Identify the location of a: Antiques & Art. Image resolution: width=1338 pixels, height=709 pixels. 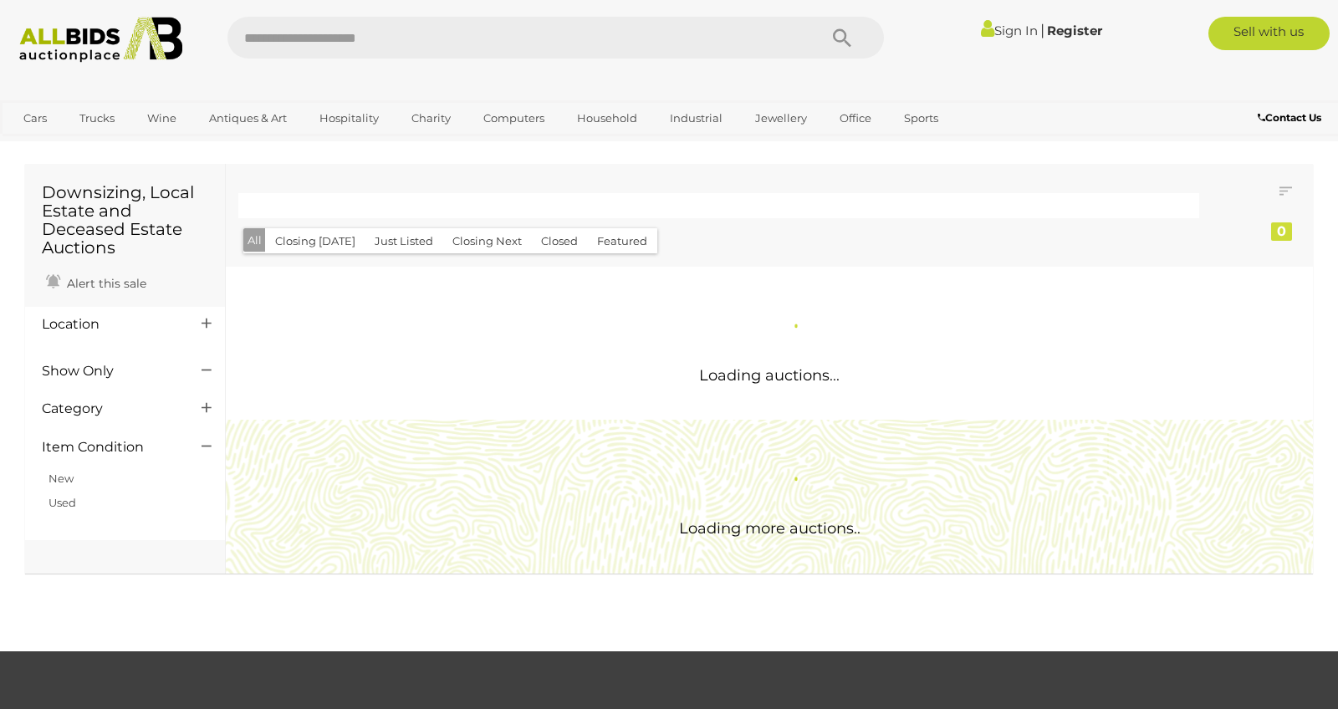
(247, 118).